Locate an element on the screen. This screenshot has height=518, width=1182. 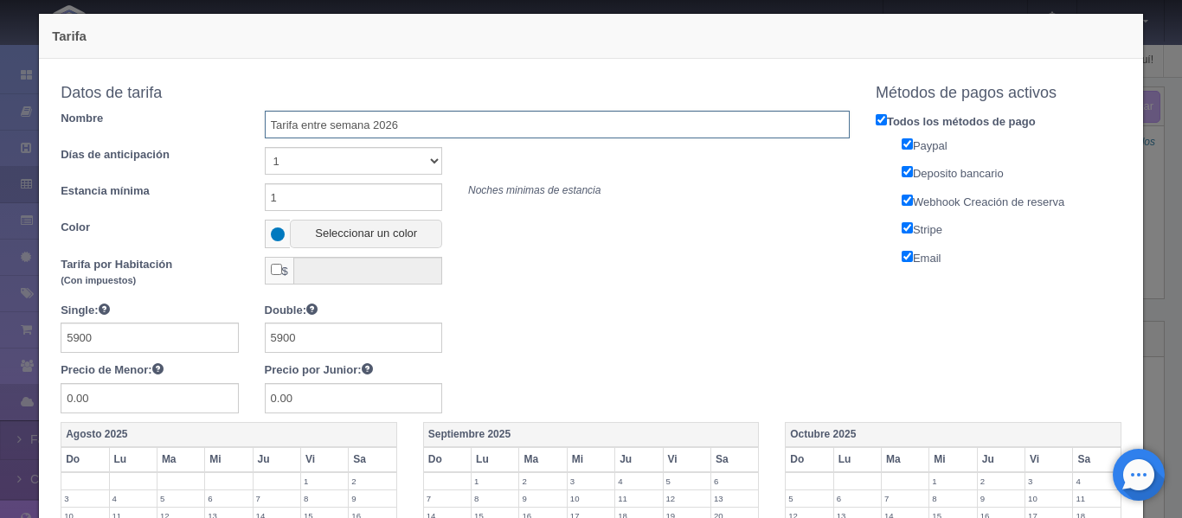
label: Color is located at coordinates (149, 227).